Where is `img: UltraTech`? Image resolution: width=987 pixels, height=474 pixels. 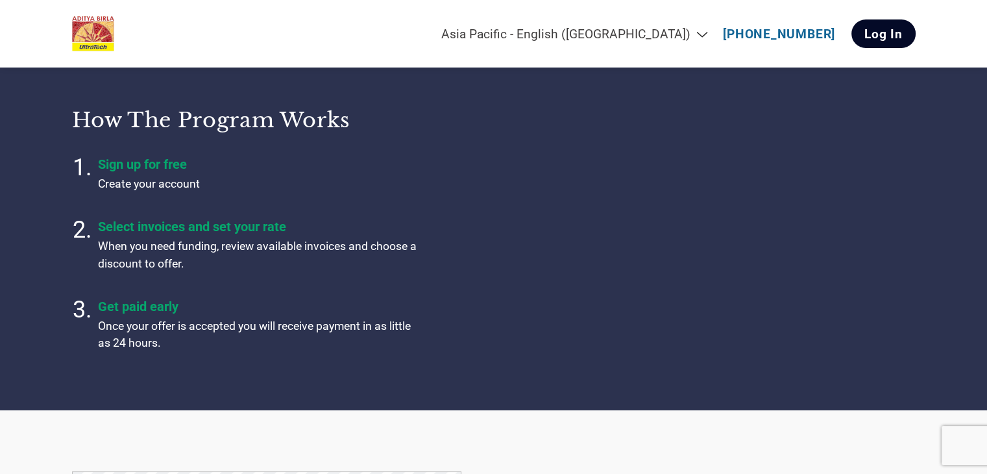
img: UltraTech is located at coordinates (93, 34).